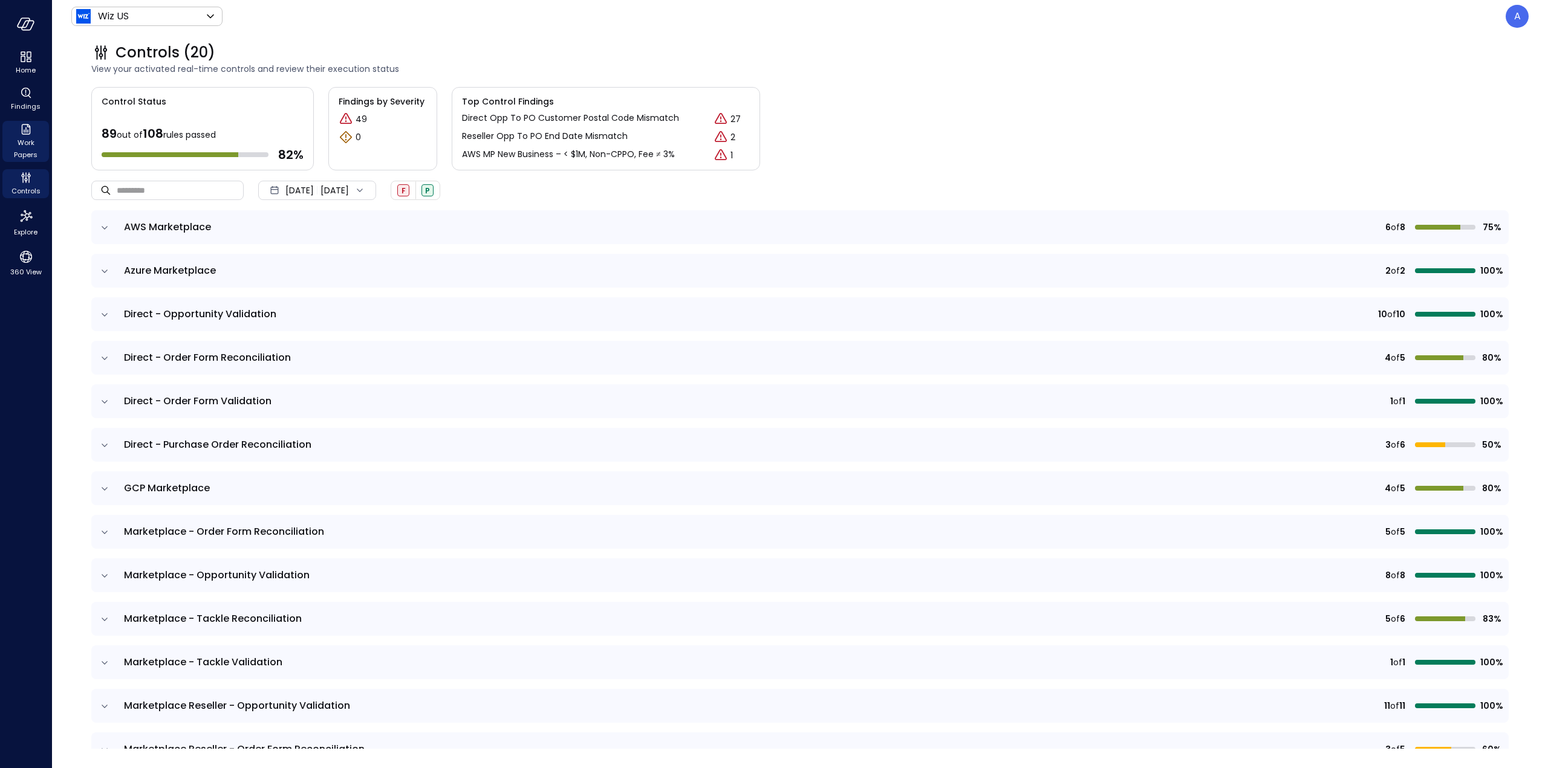  What do you see at coordinates (1517, 16) in the screenshot?
I see `div: Almog Shamay Hacohen` at bounding box center [1517, 16].